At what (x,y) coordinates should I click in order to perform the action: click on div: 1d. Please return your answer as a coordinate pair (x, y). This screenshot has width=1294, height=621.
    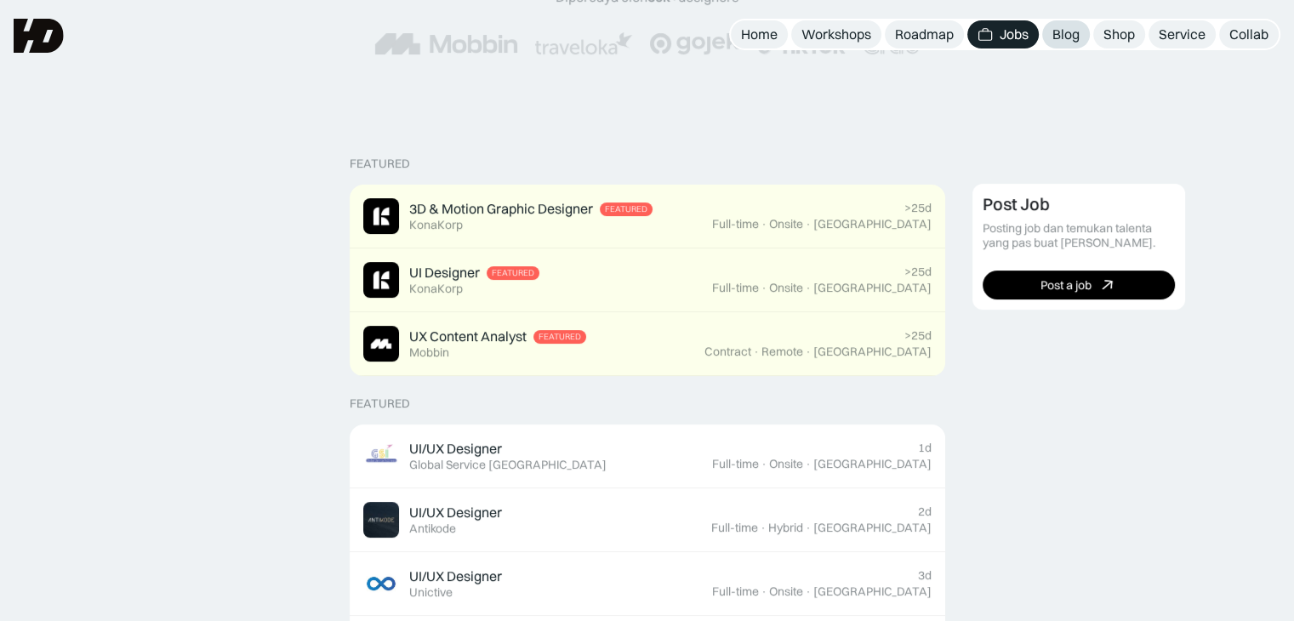
    Looking at the image, I should click on (925, 447).